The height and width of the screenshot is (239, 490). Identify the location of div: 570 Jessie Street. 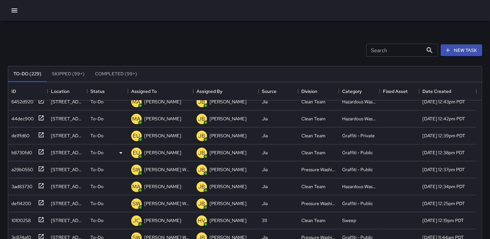
(67, 221).